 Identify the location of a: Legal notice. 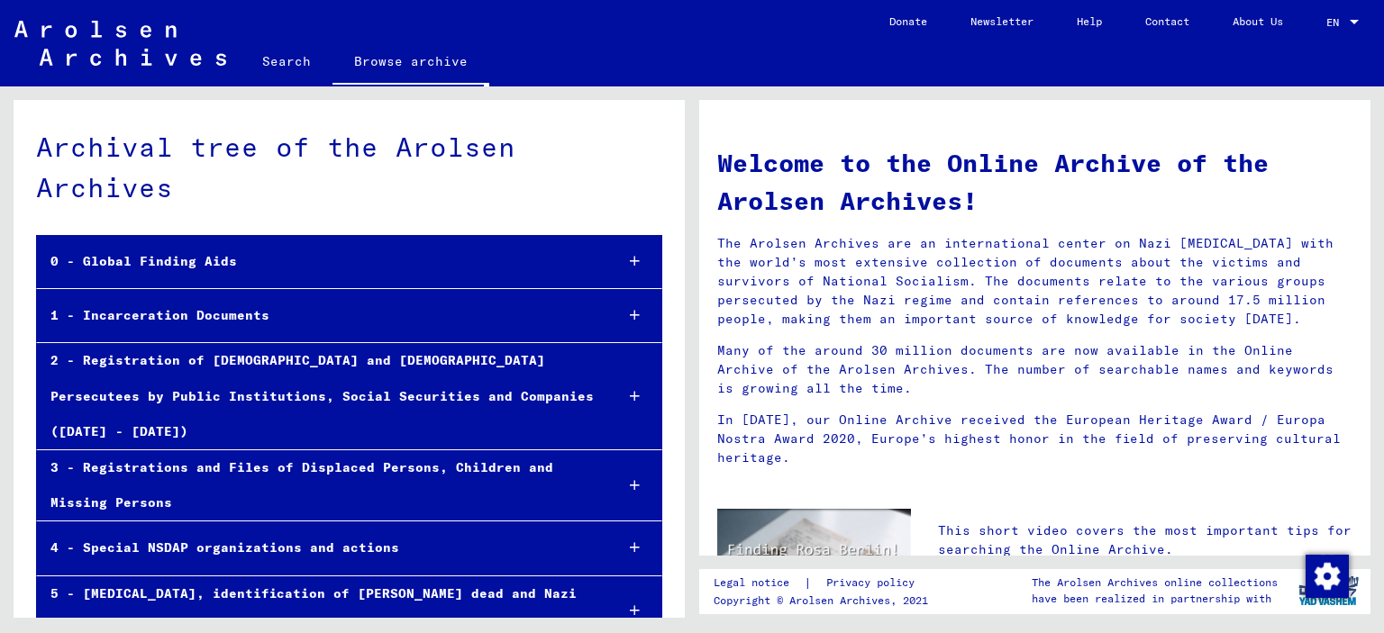
(759, 583).